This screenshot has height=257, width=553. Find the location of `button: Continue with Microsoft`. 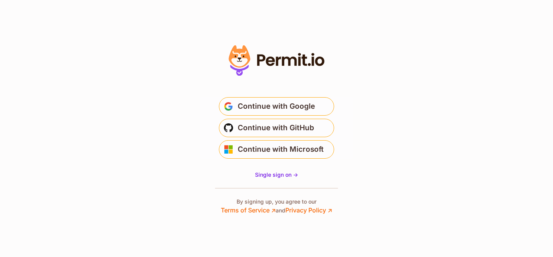

button: Continue with Microsoft is located at coordinates (276, 149).